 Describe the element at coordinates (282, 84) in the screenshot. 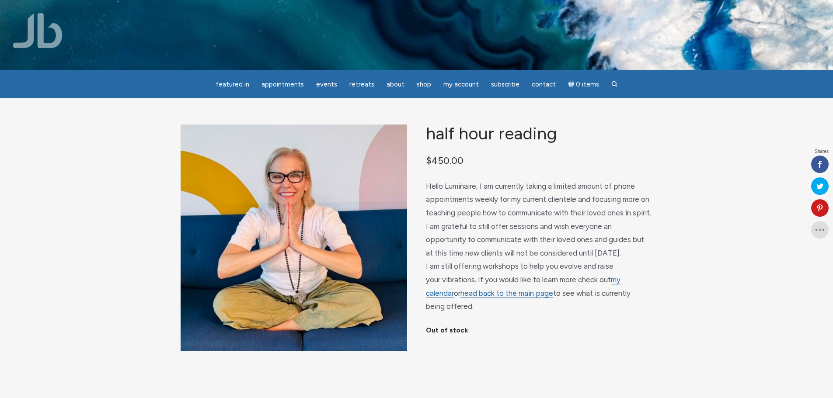

I see `span: Appointments` at that location.